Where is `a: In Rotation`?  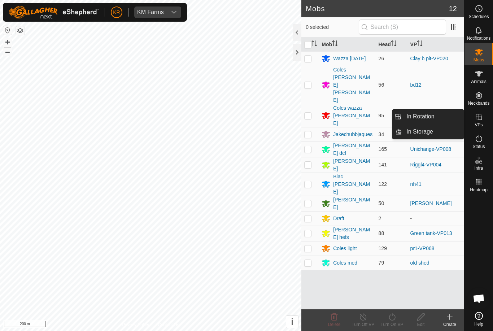
a: In Rotation is located at coordinates (433, 117).